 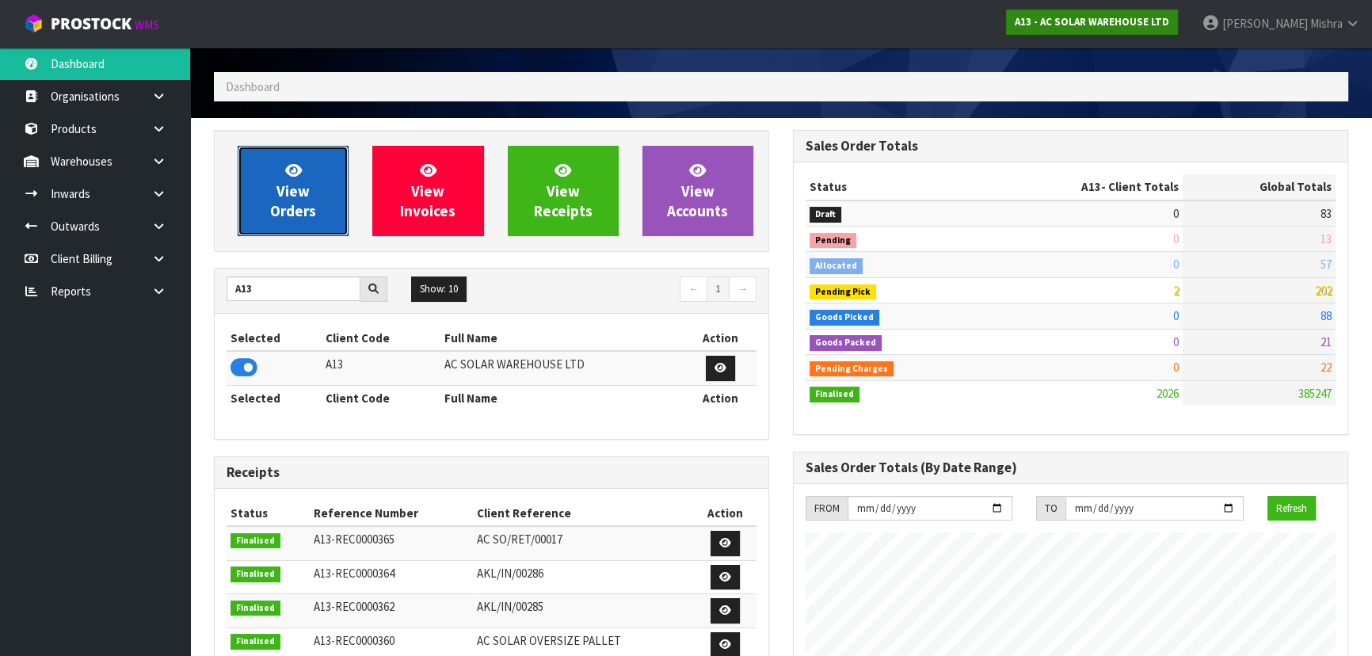 I want to click on a: 1, so click(x=717, y=289).